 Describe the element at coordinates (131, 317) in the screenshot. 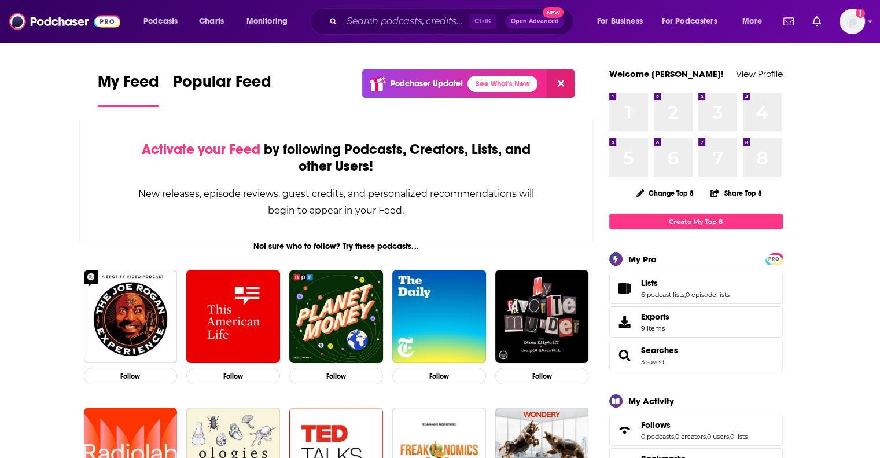

I see `img: The Joe Rogan Experience` at that location.